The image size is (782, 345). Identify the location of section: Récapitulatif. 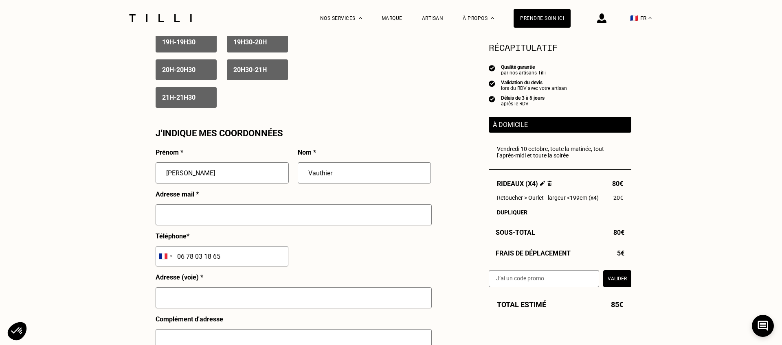
(560, 47).